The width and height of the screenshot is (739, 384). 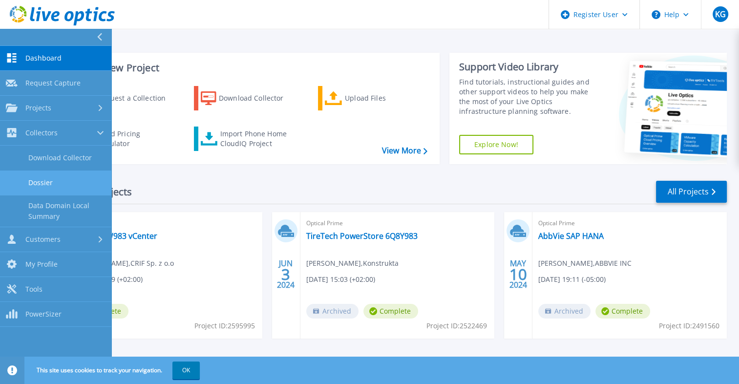 What do you see at coordinates (571, 236) in the screenshot?
I see `a: AbbVie SAP HANA` at bounding box center [571, 236].